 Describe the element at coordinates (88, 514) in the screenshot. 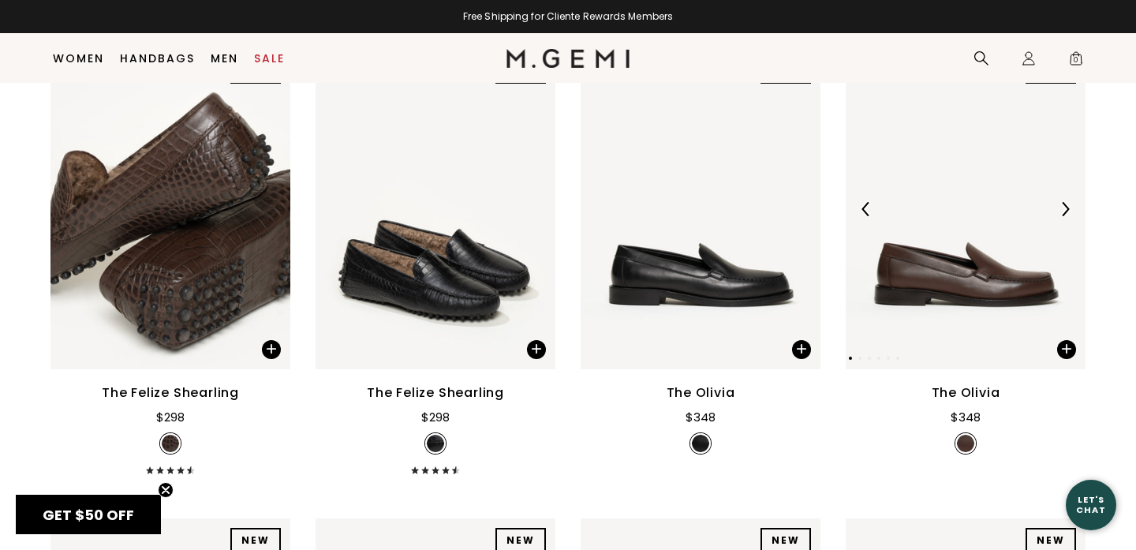

I see `div: GET $50 OFFClose teaser` at that location.